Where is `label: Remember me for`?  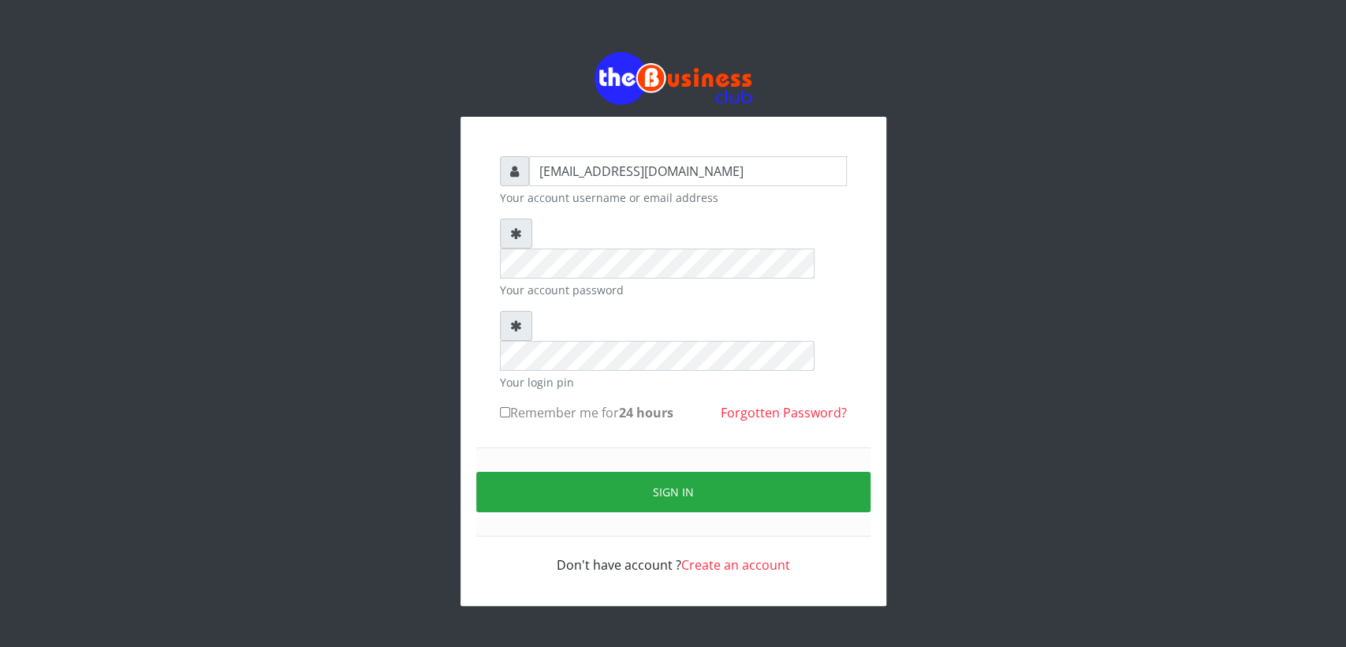
label: Remember me for is located at coordinates (587, 412).